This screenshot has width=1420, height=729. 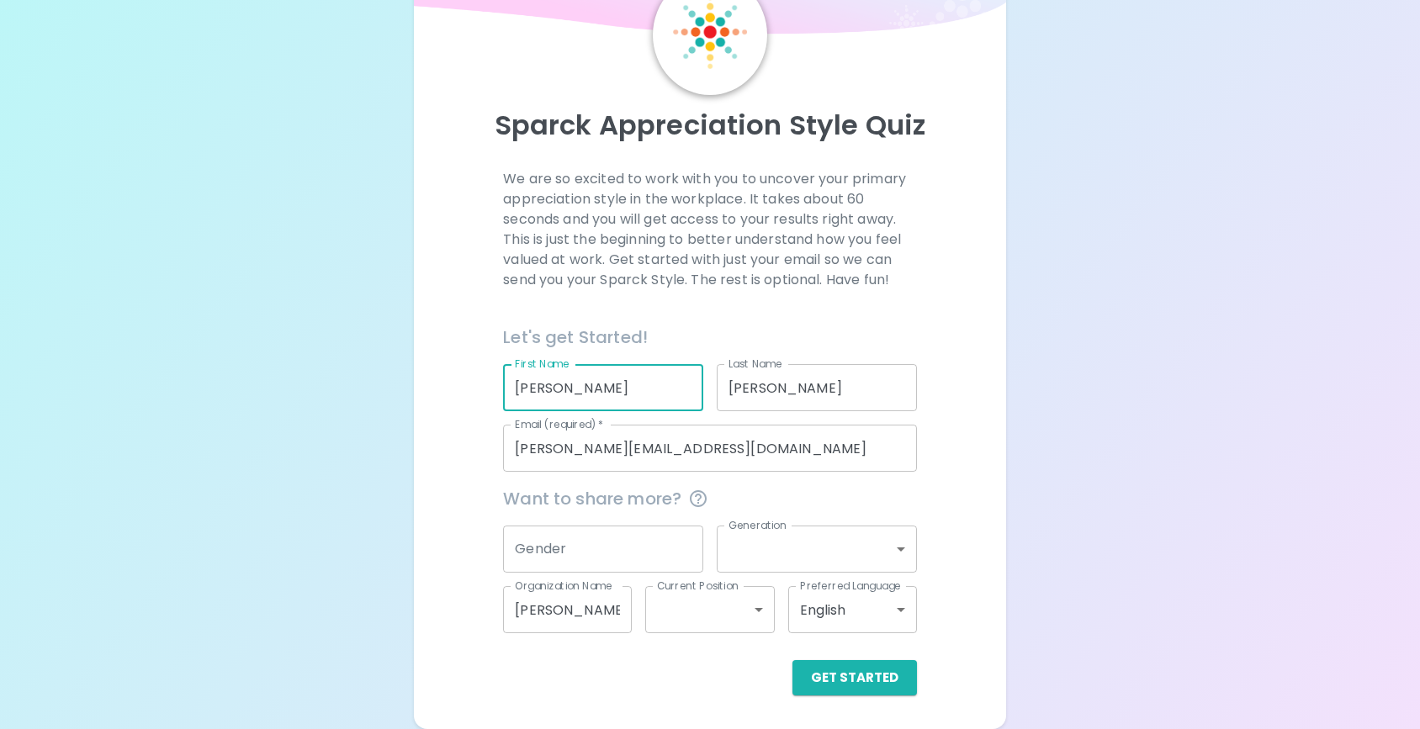 I want to click on label: Email (required), so click(x=559, y=424).